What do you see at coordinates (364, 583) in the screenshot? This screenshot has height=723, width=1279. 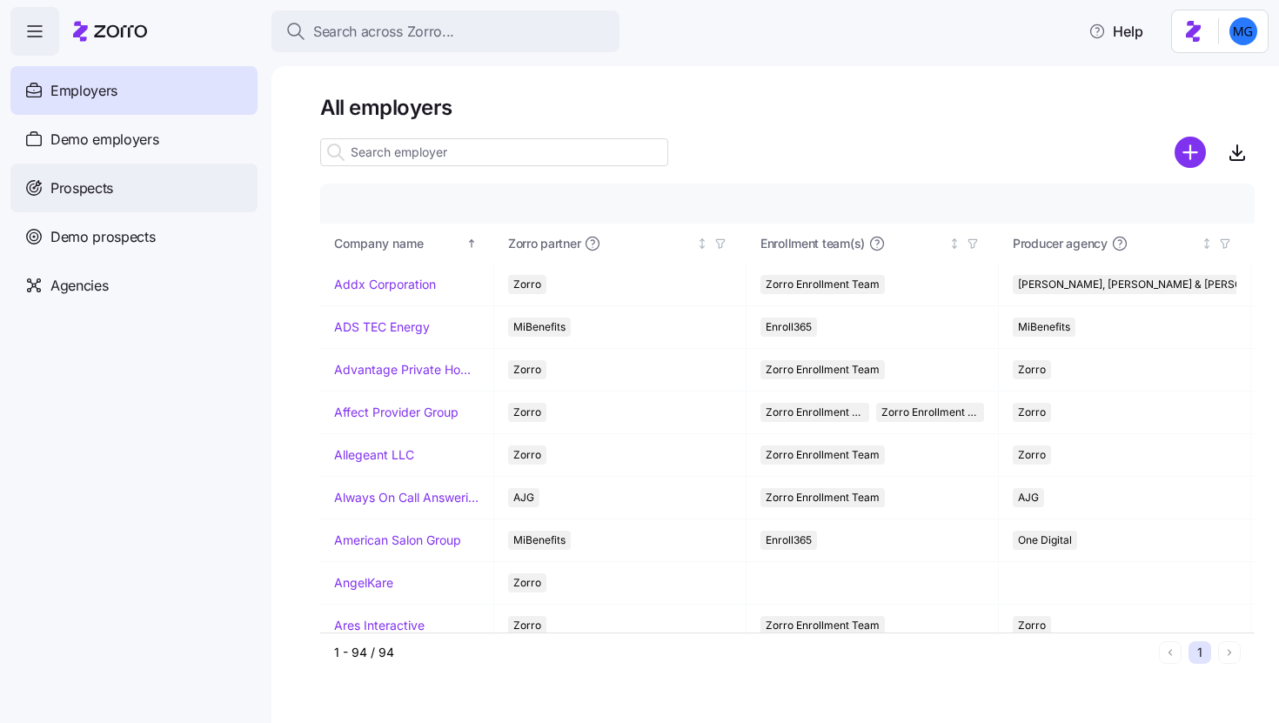 I see `a: AngelKare` at bounding box center [364, 583].